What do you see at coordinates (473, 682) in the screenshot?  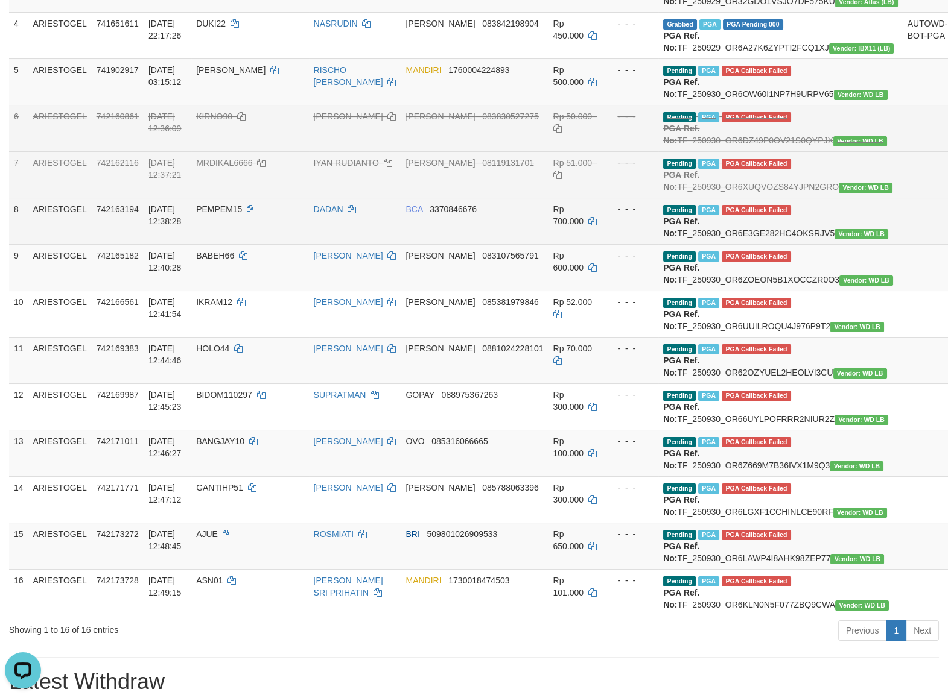 I see `h1: Latest Withdraw` at bounding box center [473, 682].